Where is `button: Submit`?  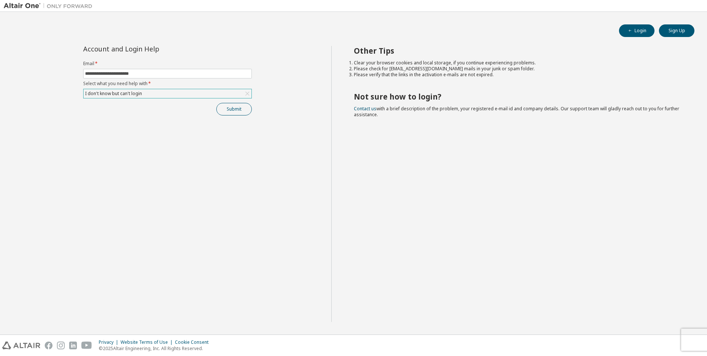
button: Submit is located at coordinates (234, 109).